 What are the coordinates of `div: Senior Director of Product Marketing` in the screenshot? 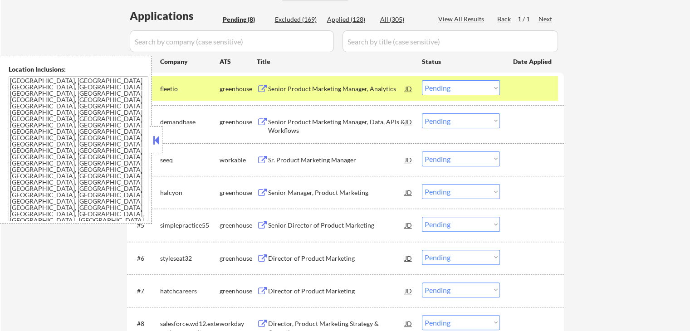 It's located at (337, 226).